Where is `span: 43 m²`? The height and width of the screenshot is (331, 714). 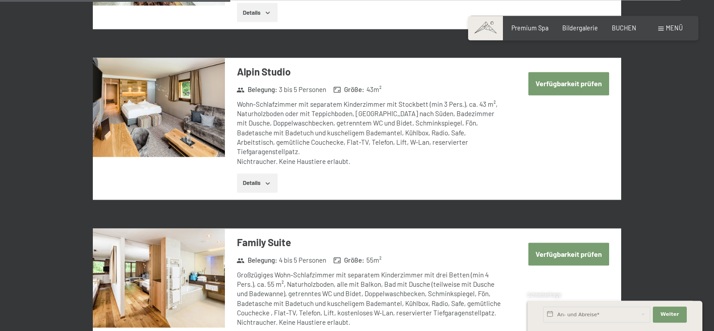 span: 43 m² is located at coordinates (374, 89).